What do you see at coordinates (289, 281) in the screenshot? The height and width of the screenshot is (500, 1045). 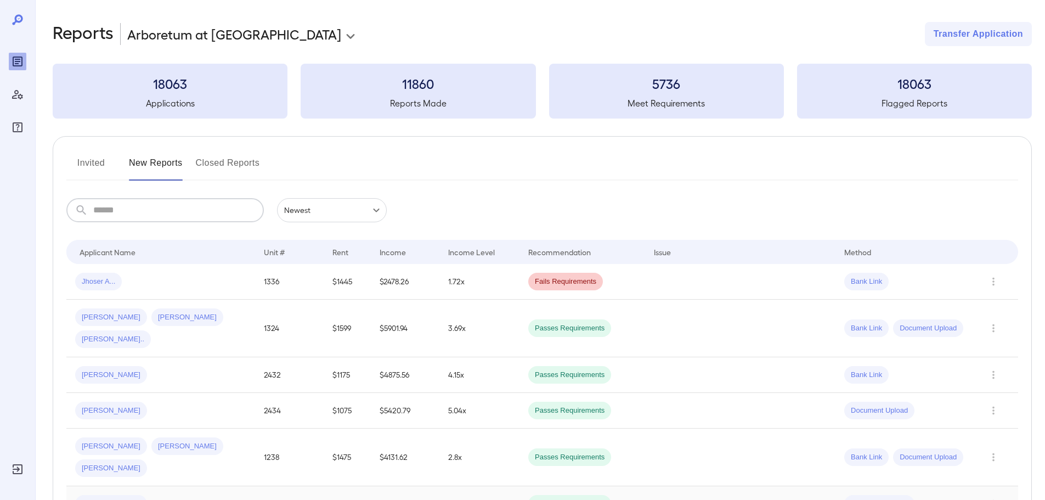 I see `td: 1336` at bounding box center [289, 281].